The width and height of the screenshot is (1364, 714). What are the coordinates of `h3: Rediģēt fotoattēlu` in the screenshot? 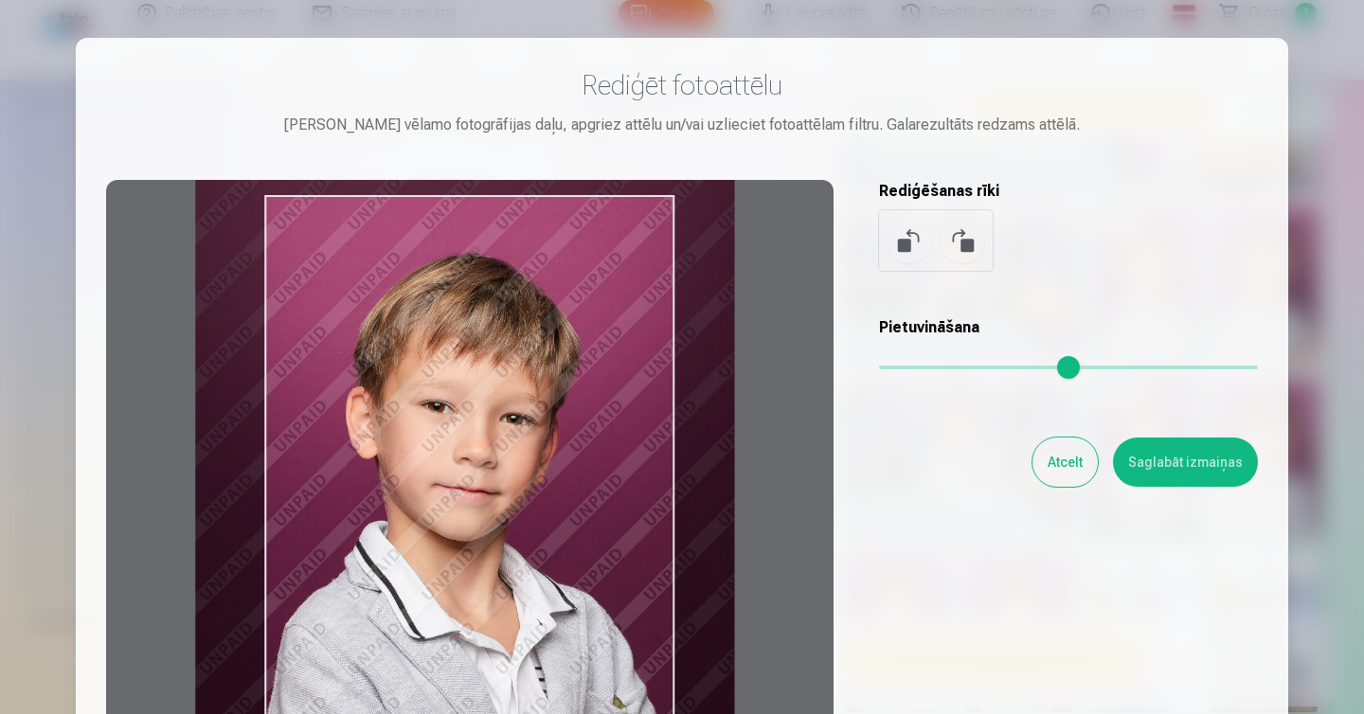 It's located at (682, 85).